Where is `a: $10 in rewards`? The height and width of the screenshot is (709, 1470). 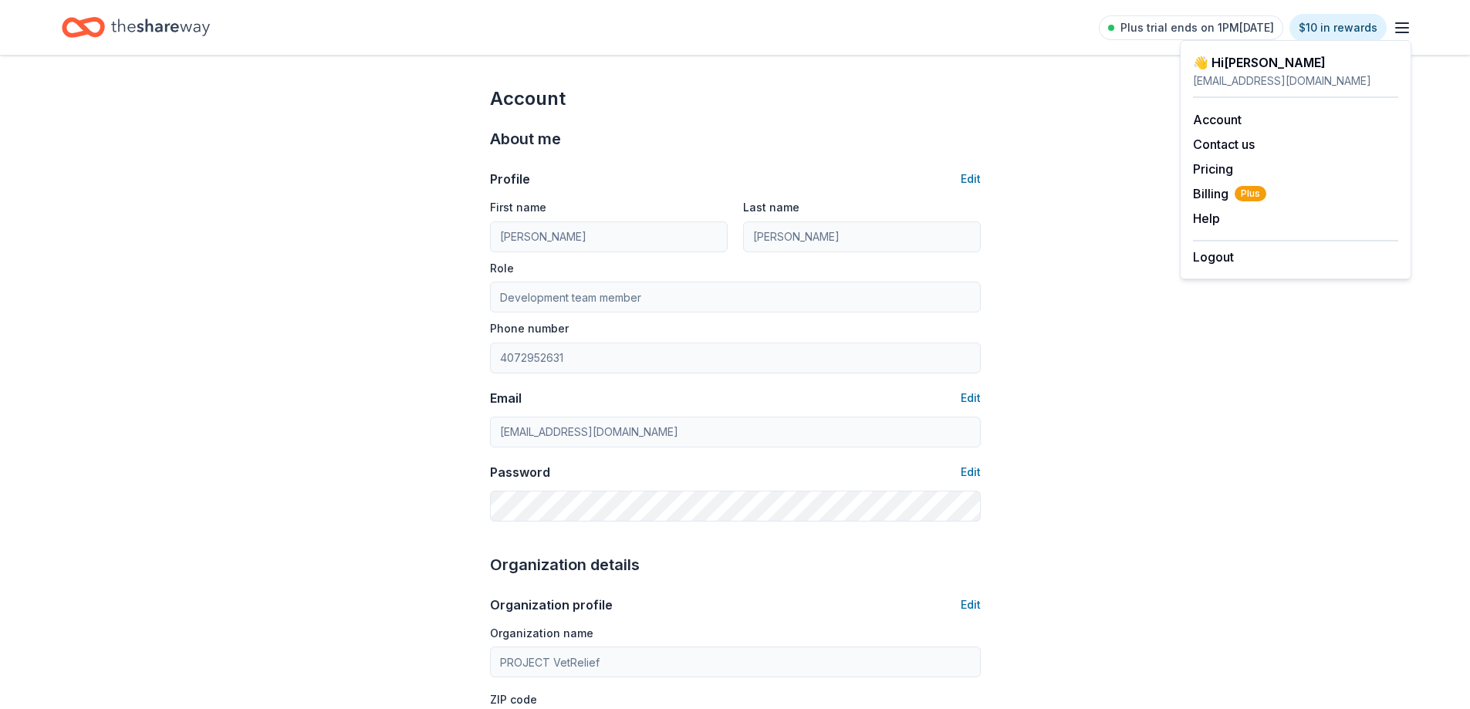 a: $10 in rewards is located at coordinates (1338, 28).